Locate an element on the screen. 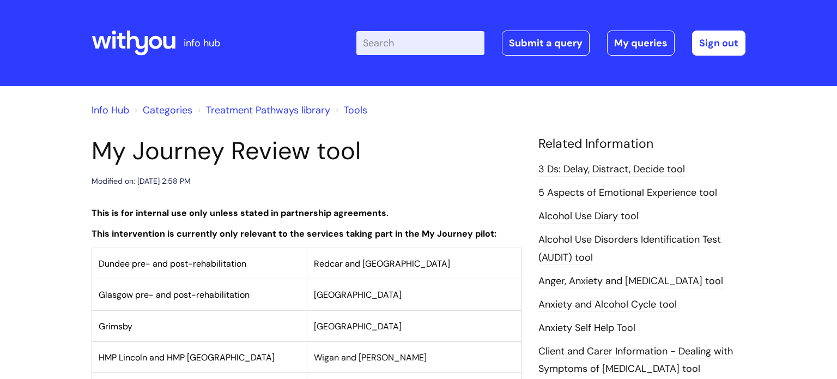 Image resolution: width=837 pixels, height=379 pixels. h1: My Journey Review tool is located at coordinates (307, 151).